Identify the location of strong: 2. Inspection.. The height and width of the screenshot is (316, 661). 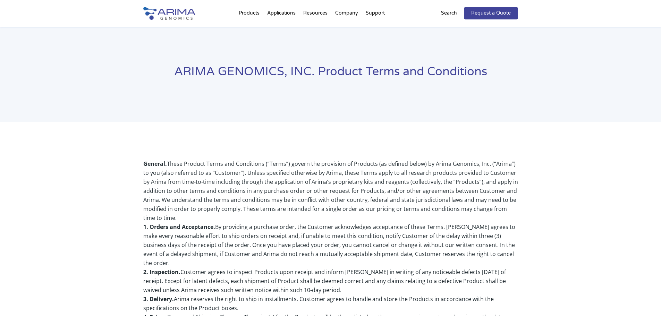
(162, 272).